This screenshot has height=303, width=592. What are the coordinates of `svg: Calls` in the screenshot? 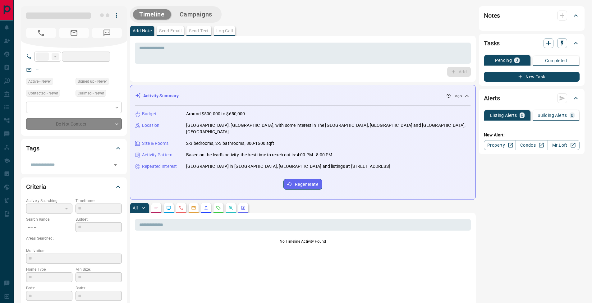 It's located at (181, 208).